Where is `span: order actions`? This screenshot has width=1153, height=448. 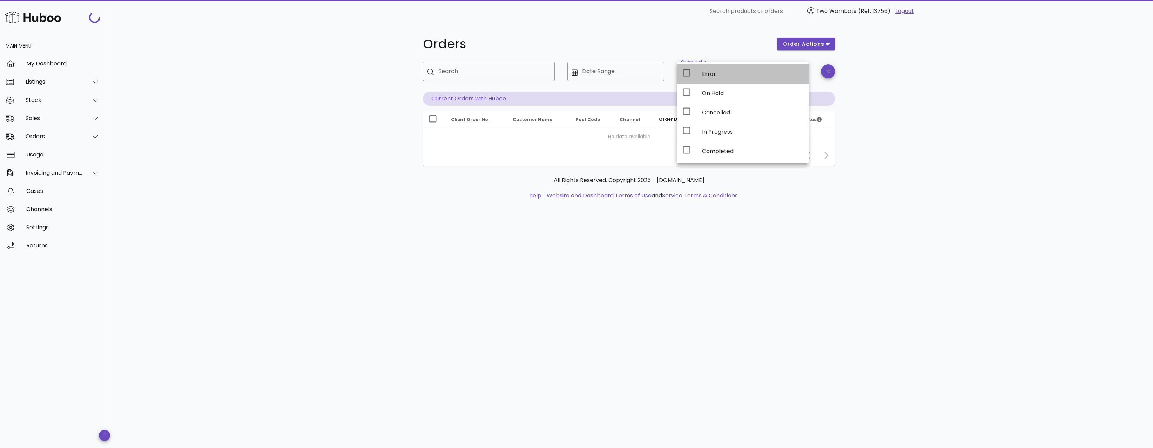
span: order actions is located at coordinates (803, 44).